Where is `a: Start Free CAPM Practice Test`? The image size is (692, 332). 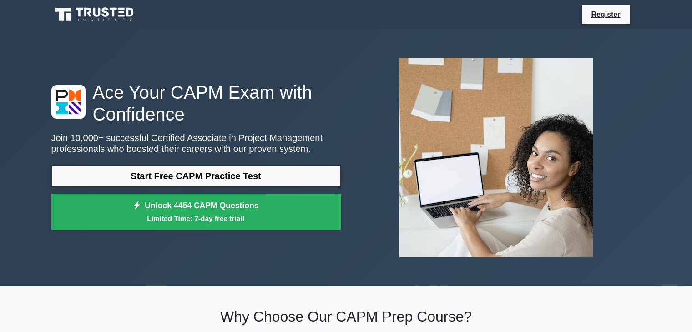 a: Start Free CAPM Practice Test is located at coordinates (196, 176).